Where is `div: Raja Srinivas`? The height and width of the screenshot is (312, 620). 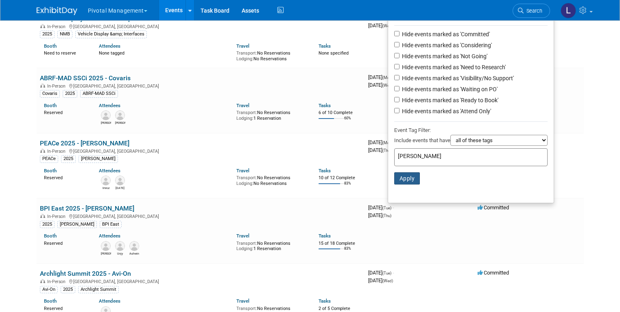
div: Raja Srinivas is located at coordinates (120, 188).